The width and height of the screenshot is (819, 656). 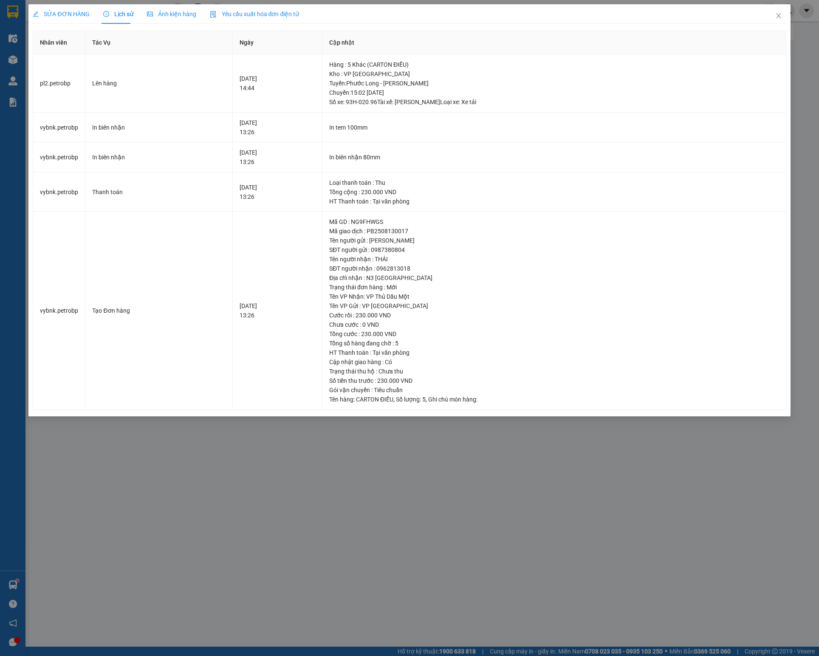 I want to click on div: Cước rồi : 230.000 VND, so click(x=554, y=315).